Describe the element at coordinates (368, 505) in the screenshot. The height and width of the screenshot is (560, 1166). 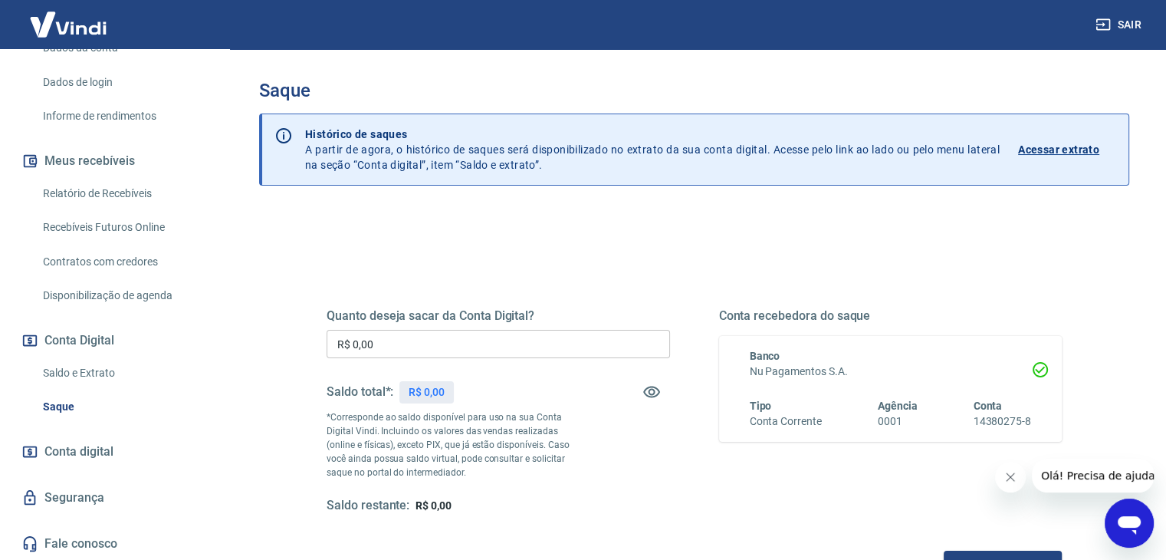
I see `h5: Saldo restante:` at that location.